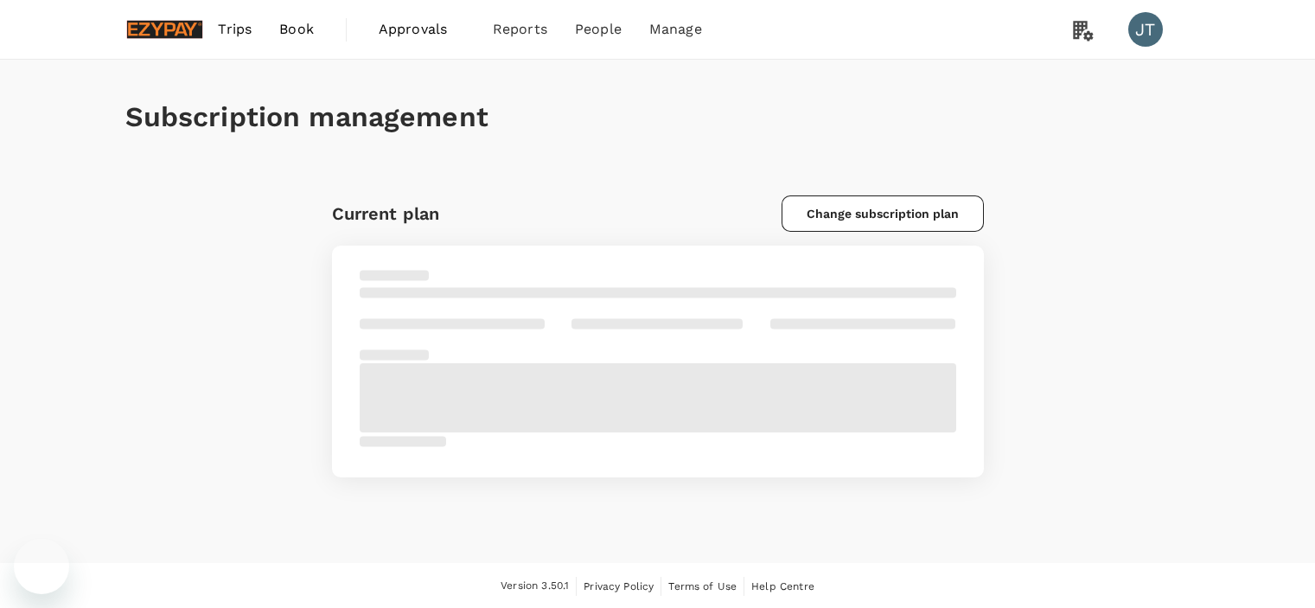 This screenshot has height=608, width=1315. What do you see at coordinates (296, 29) in the screenshot?
I see `span: Book` at bounding box center [296, 29].